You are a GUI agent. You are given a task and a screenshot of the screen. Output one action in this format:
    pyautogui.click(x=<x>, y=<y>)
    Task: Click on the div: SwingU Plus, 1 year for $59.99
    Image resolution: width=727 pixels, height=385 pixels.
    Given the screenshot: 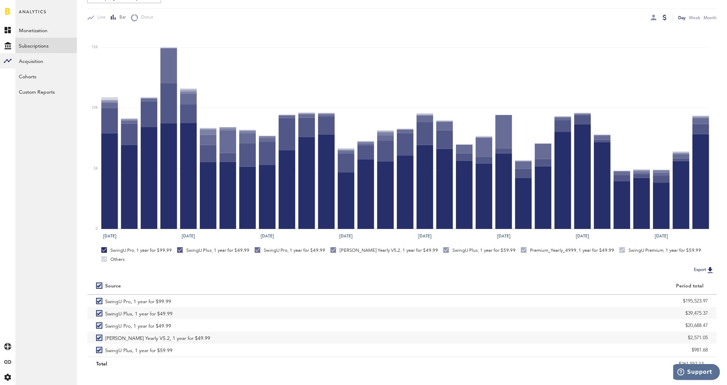 What is the action you would take?
    pyautogui.click(x=479, y=250)
    